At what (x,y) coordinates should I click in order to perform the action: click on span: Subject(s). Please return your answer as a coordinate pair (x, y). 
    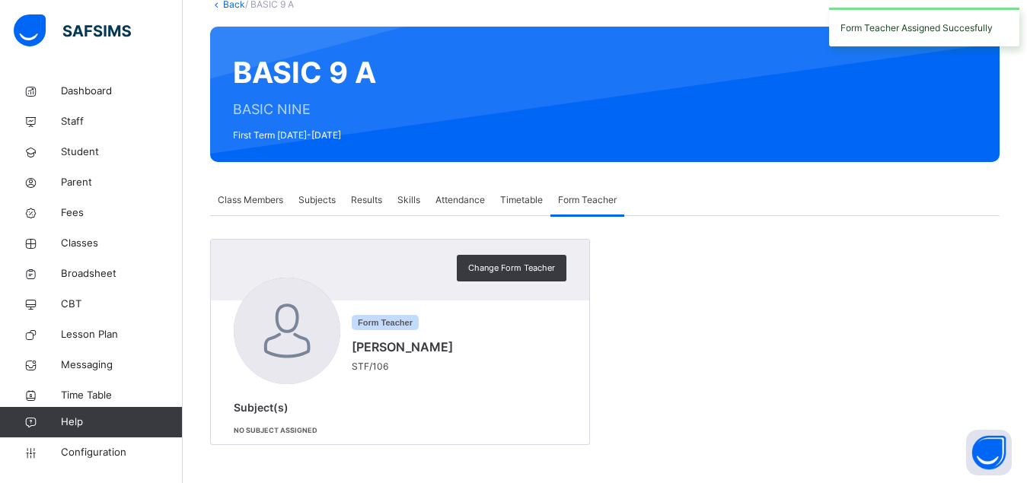
    Looking at the image, I should click on (261, 407).